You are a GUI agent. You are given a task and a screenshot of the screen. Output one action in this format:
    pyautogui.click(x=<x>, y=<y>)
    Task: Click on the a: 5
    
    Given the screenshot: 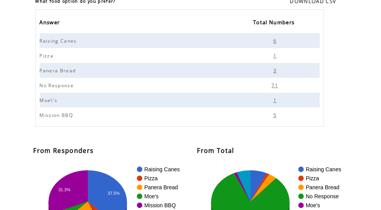 What is the action you would take?
    pyautogui.click(x=276, y=114)
    